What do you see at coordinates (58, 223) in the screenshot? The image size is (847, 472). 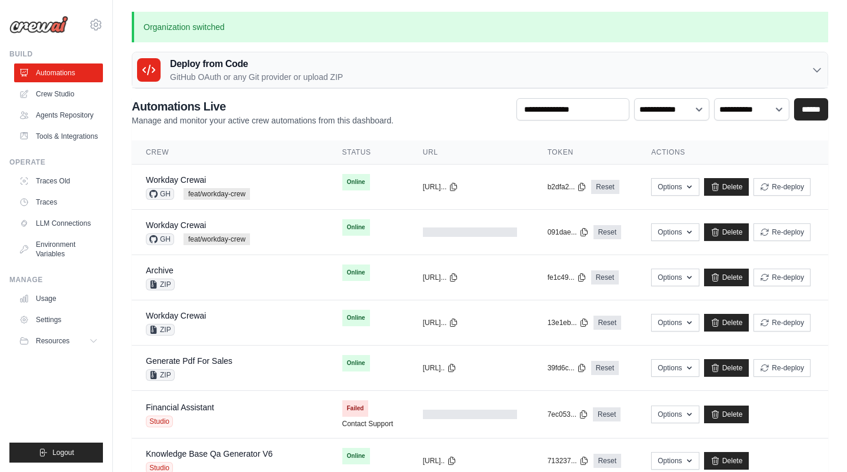 I see `a: LLM Connections` at bounding box center [58, 223].